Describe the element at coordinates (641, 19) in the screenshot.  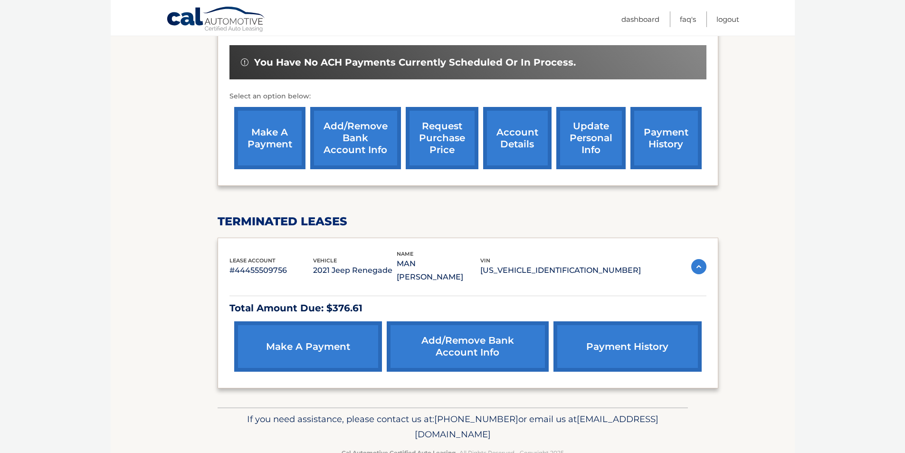
I see `a: Dashboard` at that location.